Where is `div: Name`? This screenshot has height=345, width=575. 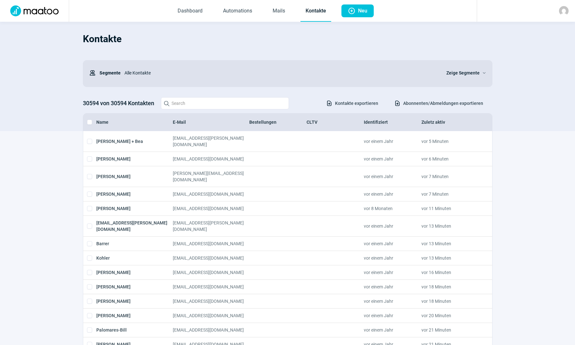 div: Name is located at coordinates (134, 122).